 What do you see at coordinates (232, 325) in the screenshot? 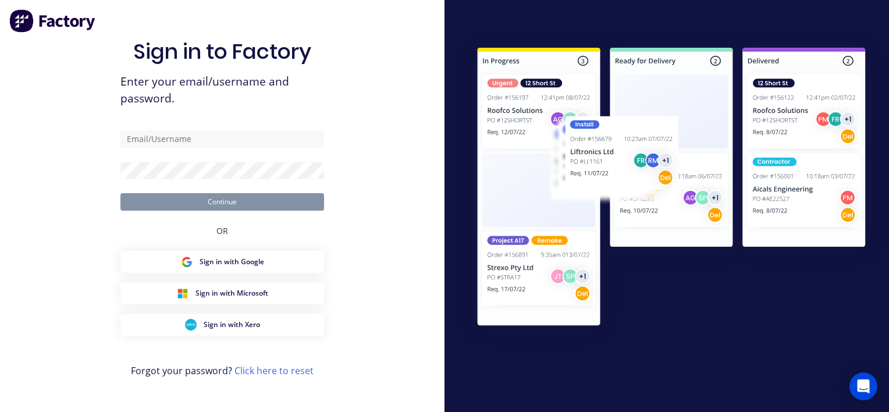
I see `span: Sign in with Xero` at bounding box center [232, 325].